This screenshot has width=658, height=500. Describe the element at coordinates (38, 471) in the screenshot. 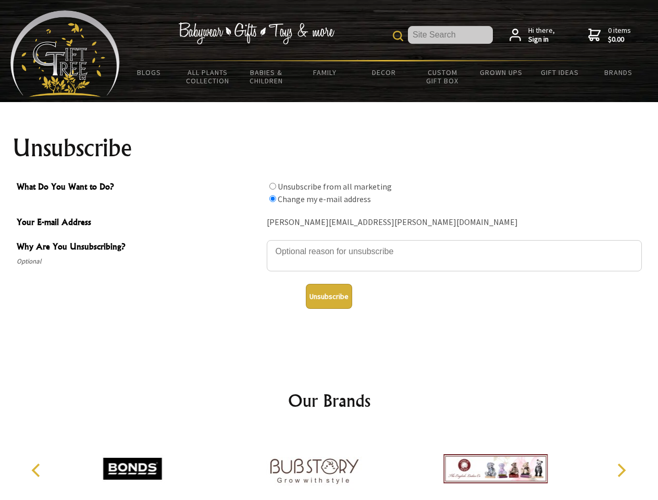

I see `button: Previous` at that location.